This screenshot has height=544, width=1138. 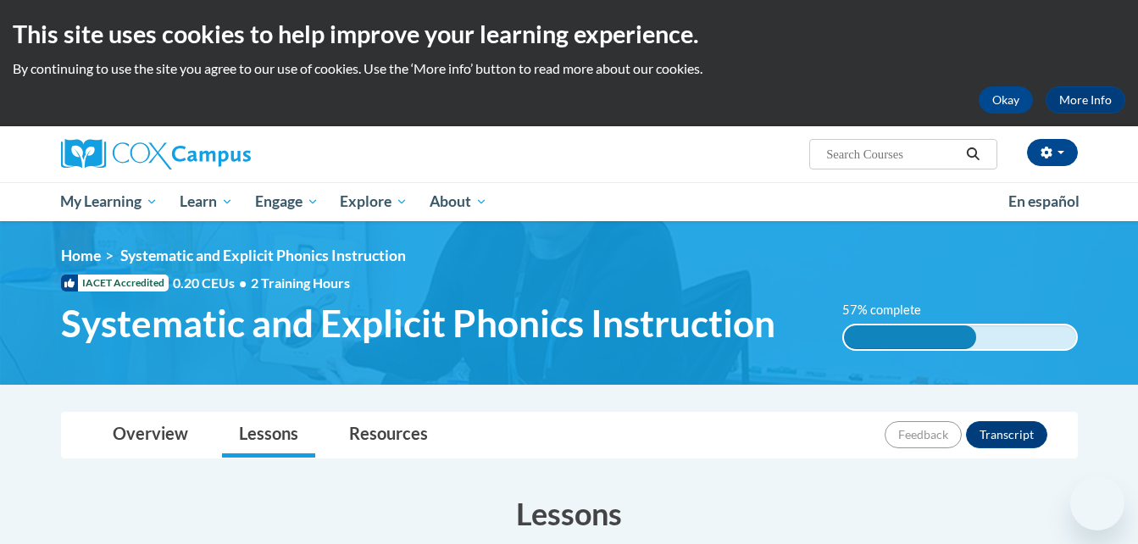 What do you see at coordinates (459, 202) in the screenshot?
I see `a: About` at bounding box center [459, 202].